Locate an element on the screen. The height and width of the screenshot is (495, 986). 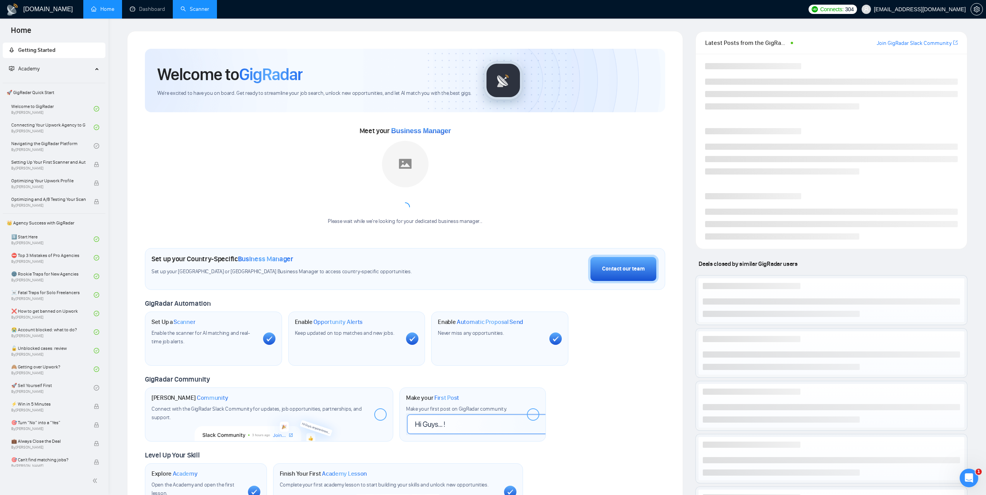
span: 💼 Always Close the Deal is located at coordinates (48, 442).